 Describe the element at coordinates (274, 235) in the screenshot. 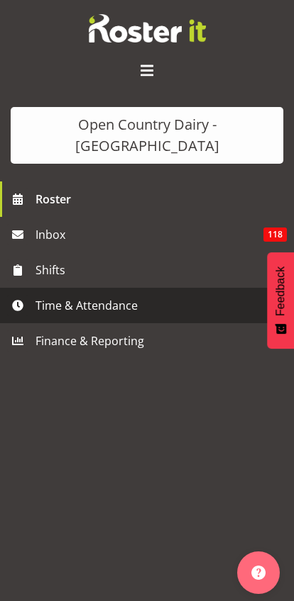

I see `span: 118` at that location.